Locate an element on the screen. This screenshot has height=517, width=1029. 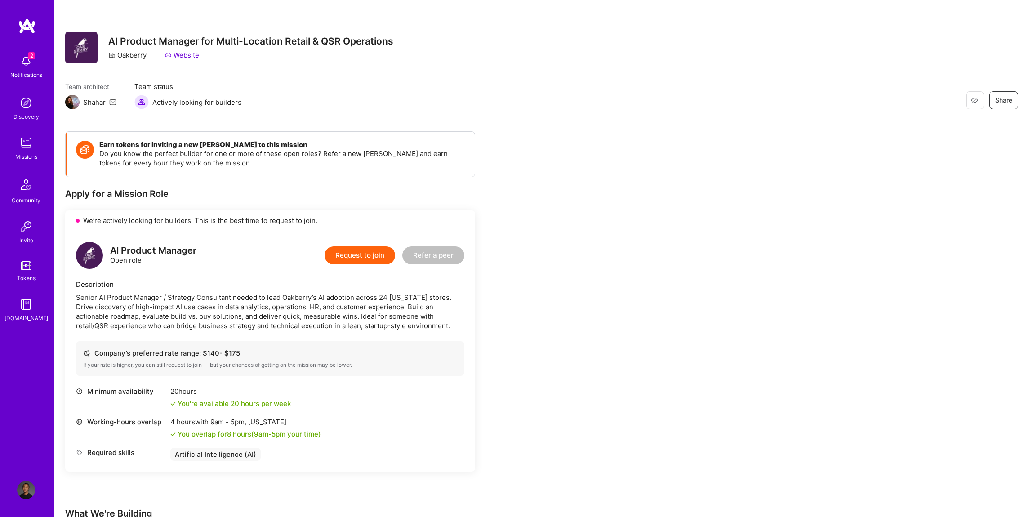
img: Company Logo is located at coordinates (81, 48).